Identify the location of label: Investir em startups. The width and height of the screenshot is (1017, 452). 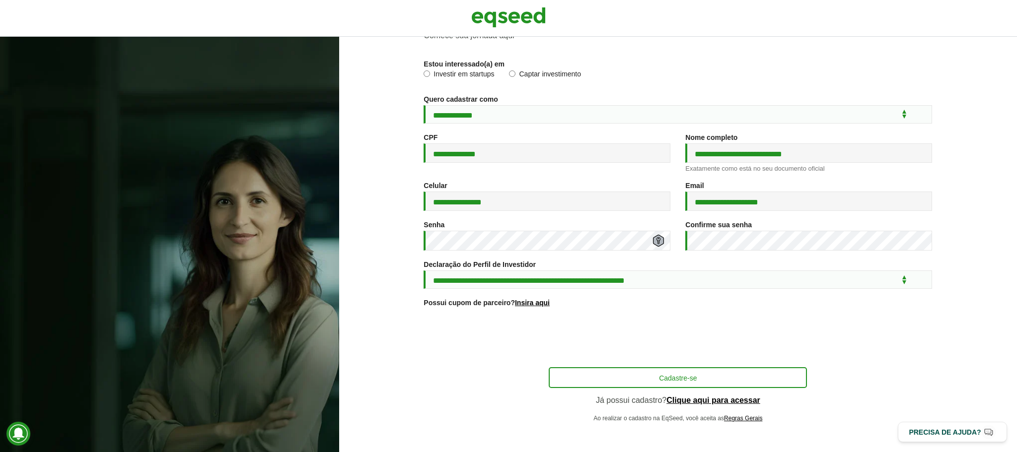
(459, 75).